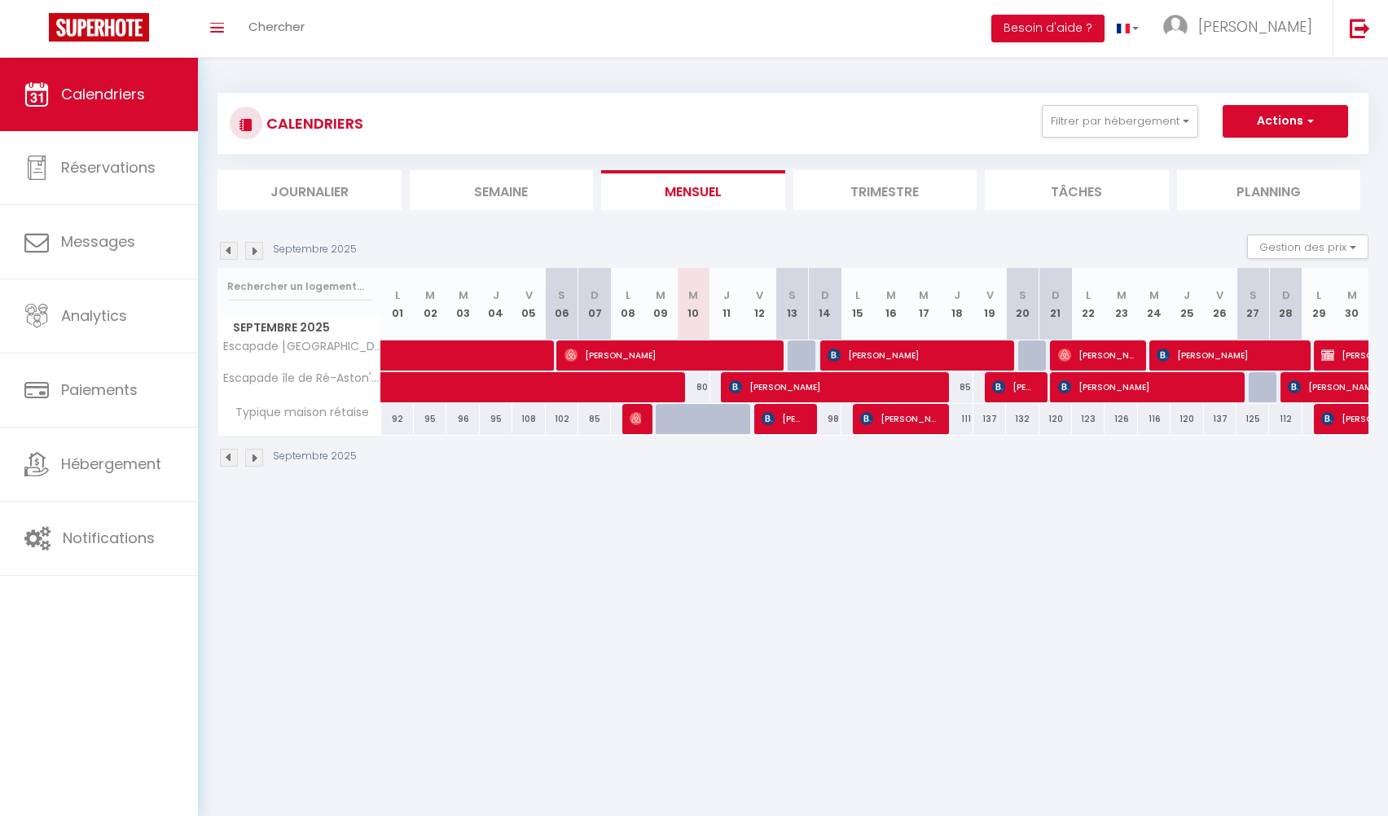 Image resolution: width=1388 pixels, height=816 pixels. I want to click on th: 01, so click(397, 304).